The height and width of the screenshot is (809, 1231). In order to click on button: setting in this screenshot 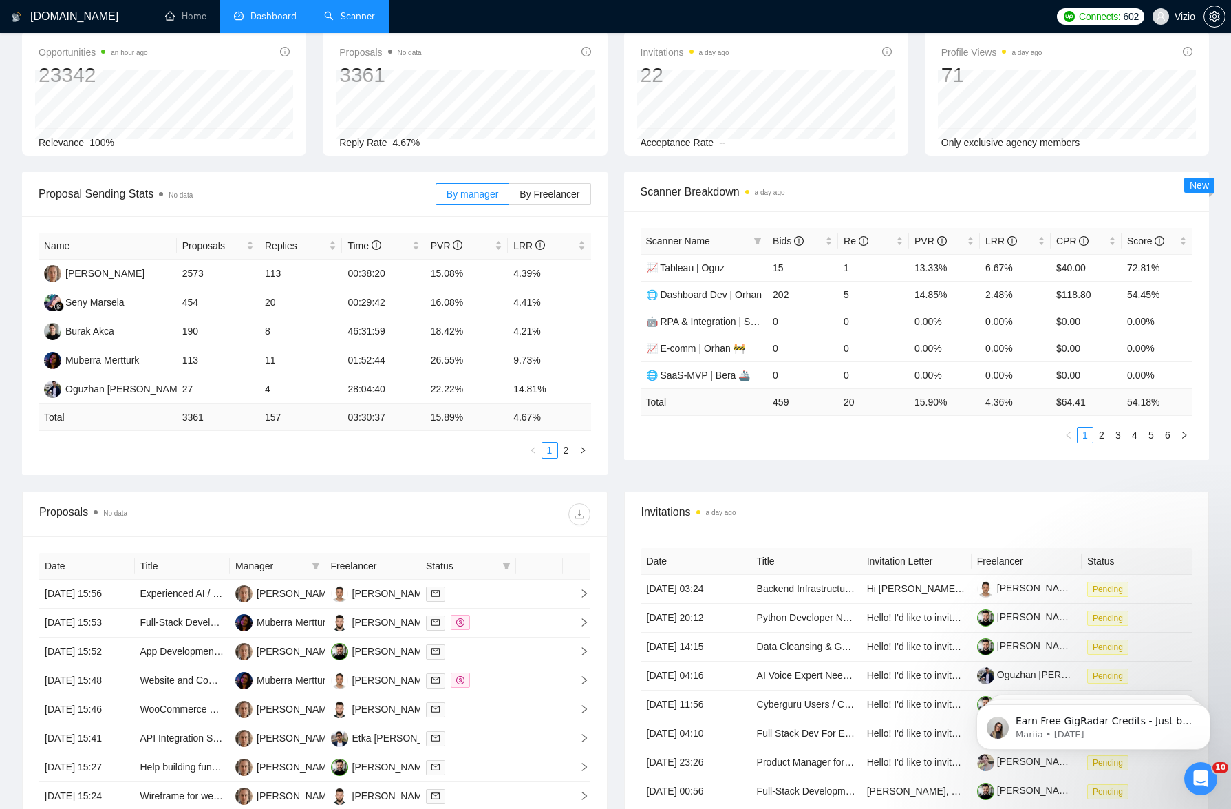, I will do `click(1215, 17)`.